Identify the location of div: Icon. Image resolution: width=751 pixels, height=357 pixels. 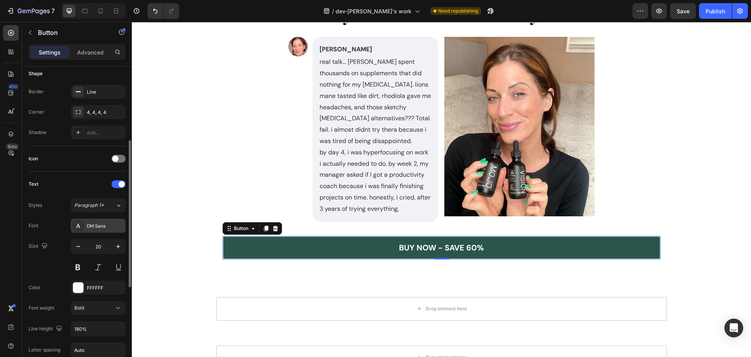
(33, 159).